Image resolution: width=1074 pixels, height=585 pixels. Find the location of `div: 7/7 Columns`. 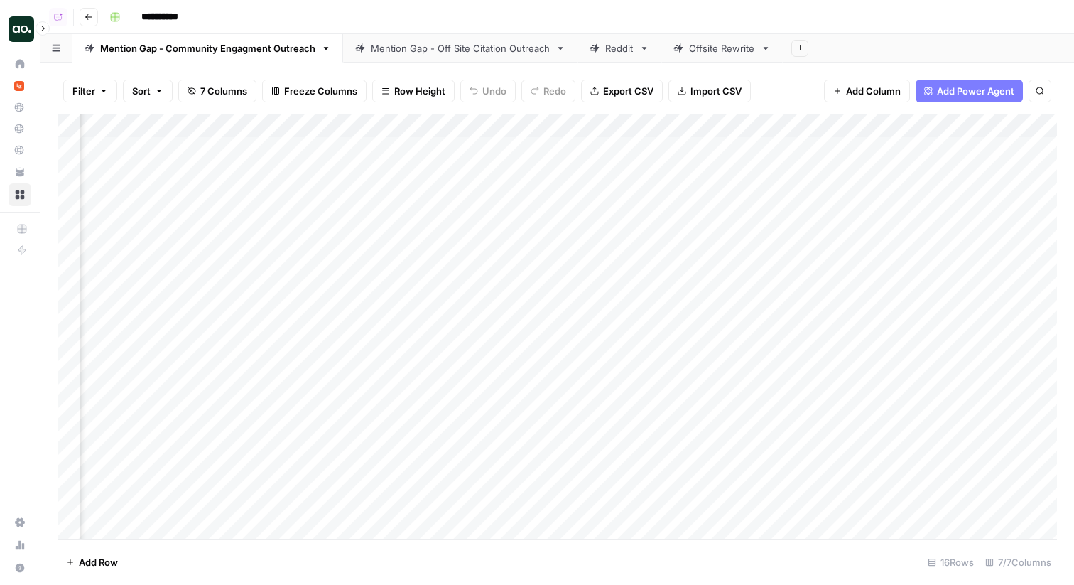

div: 7/7 Columns is located at coordinates (1018, 562).